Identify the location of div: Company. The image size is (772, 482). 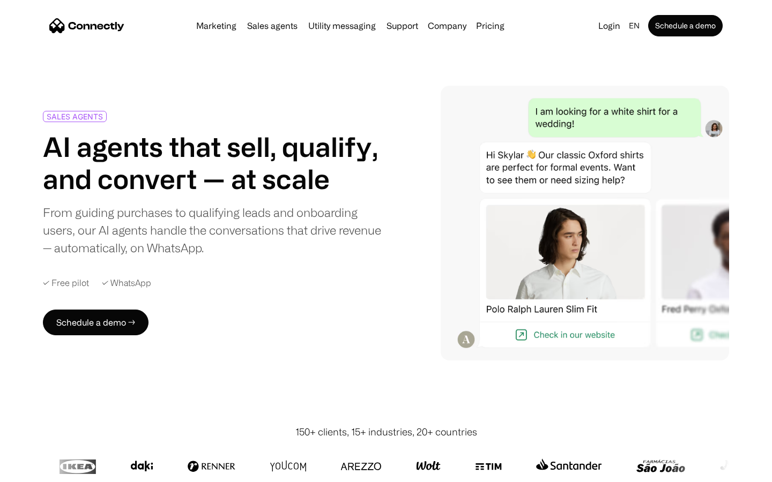
(447, 26).